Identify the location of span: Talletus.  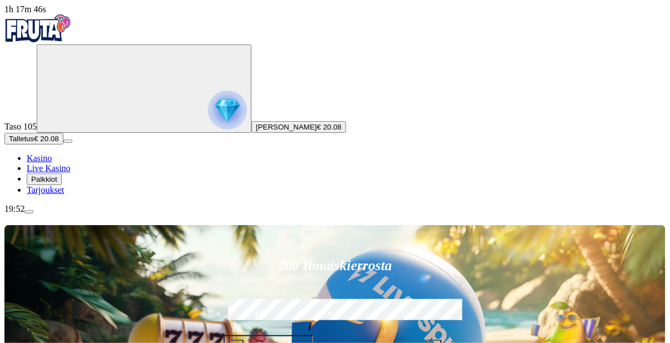
(21, 139).